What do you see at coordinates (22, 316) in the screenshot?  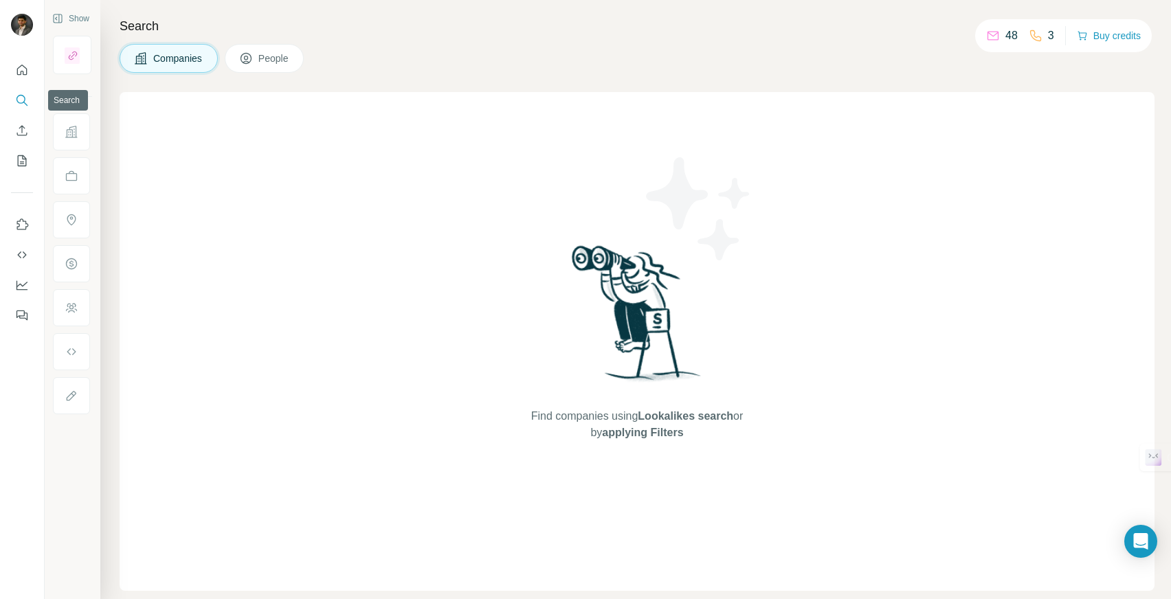 I see `button: Feedback` at bounding box center [22, 316].